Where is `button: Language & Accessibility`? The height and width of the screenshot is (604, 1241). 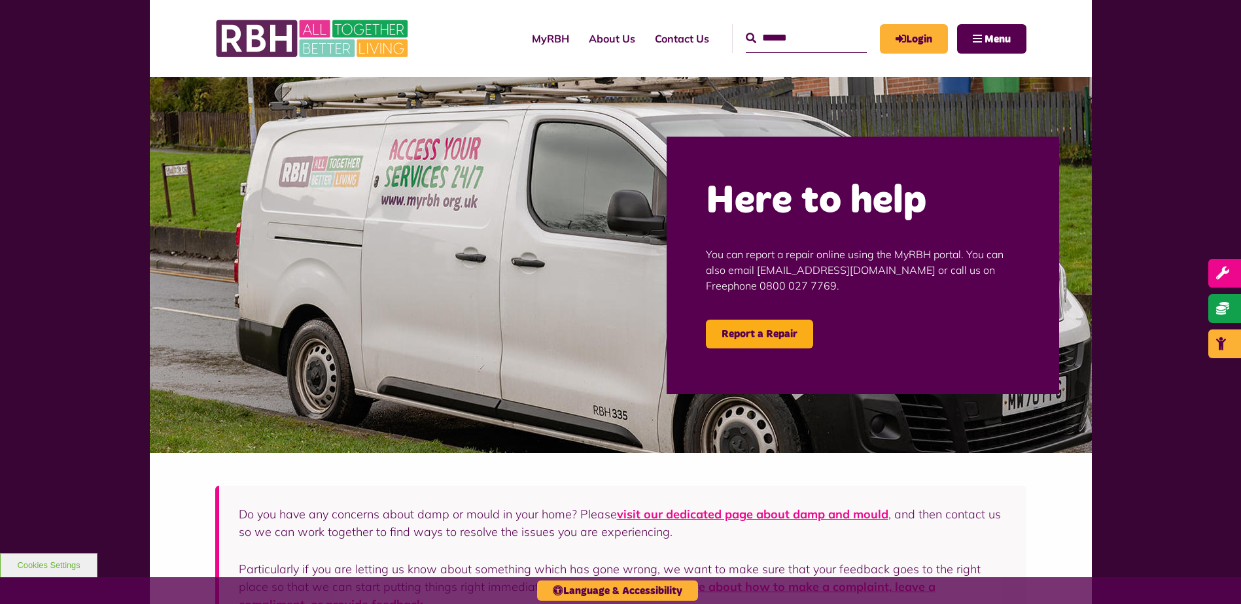
button: Language & Accessibility is located at coordinates (617, 591).